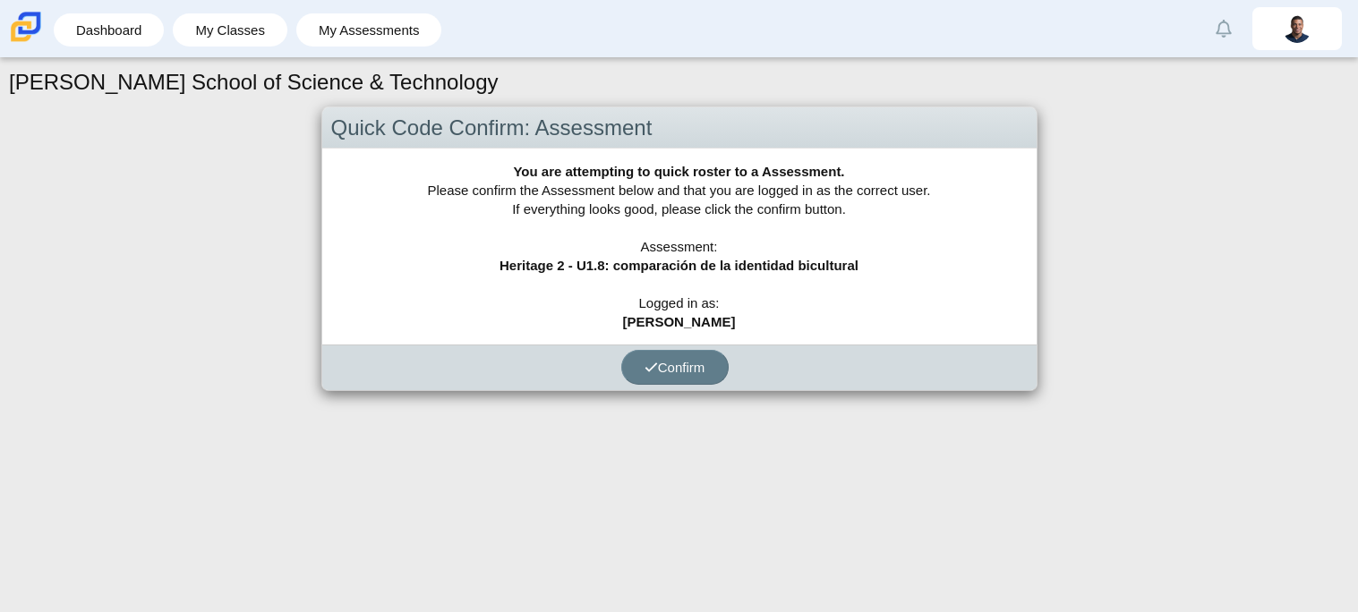  I want to click on a: luis.huertasnavarr.IvF7eN, so click(1297, 29).